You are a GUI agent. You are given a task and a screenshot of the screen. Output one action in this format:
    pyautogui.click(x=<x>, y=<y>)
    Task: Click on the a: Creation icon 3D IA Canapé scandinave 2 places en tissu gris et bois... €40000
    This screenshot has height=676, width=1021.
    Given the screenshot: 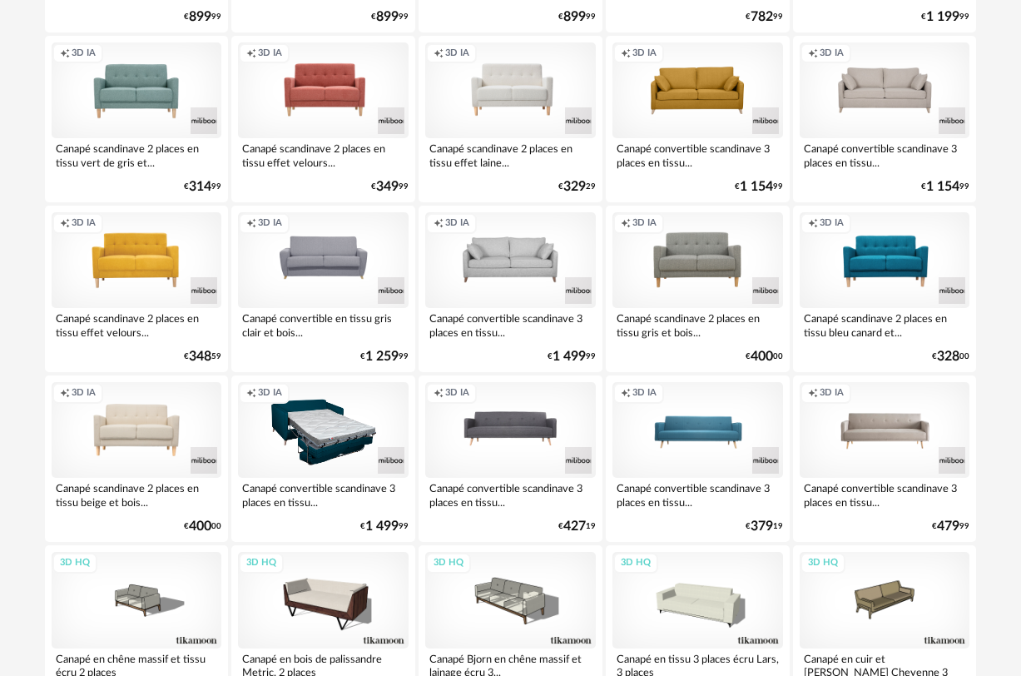 What is the action you would take?
    pyautogui.click(x=697, y=289)
    